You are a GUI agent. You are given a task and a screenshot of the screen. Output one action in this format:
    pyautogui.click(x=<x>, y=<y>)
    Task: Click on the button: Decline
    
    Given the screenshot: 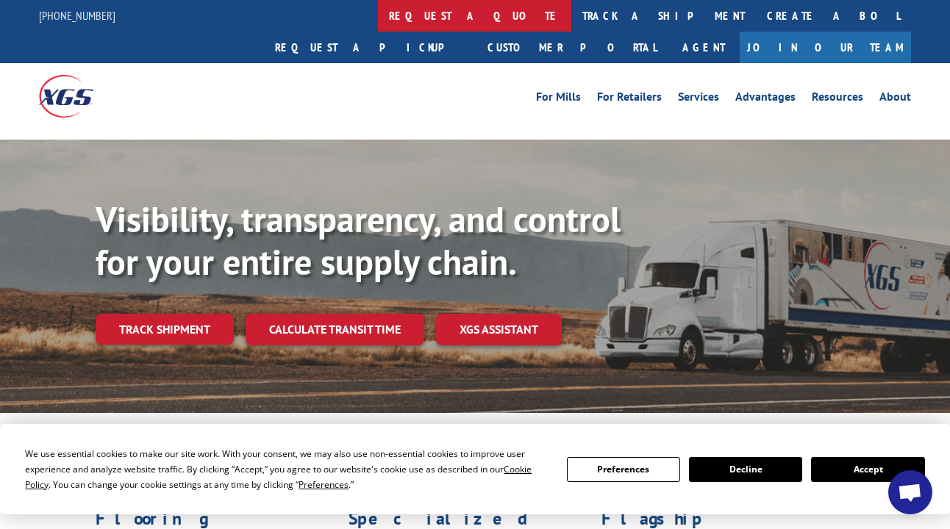 What is the action you would take?
    pyautogui.click(x=746, y=470)
    